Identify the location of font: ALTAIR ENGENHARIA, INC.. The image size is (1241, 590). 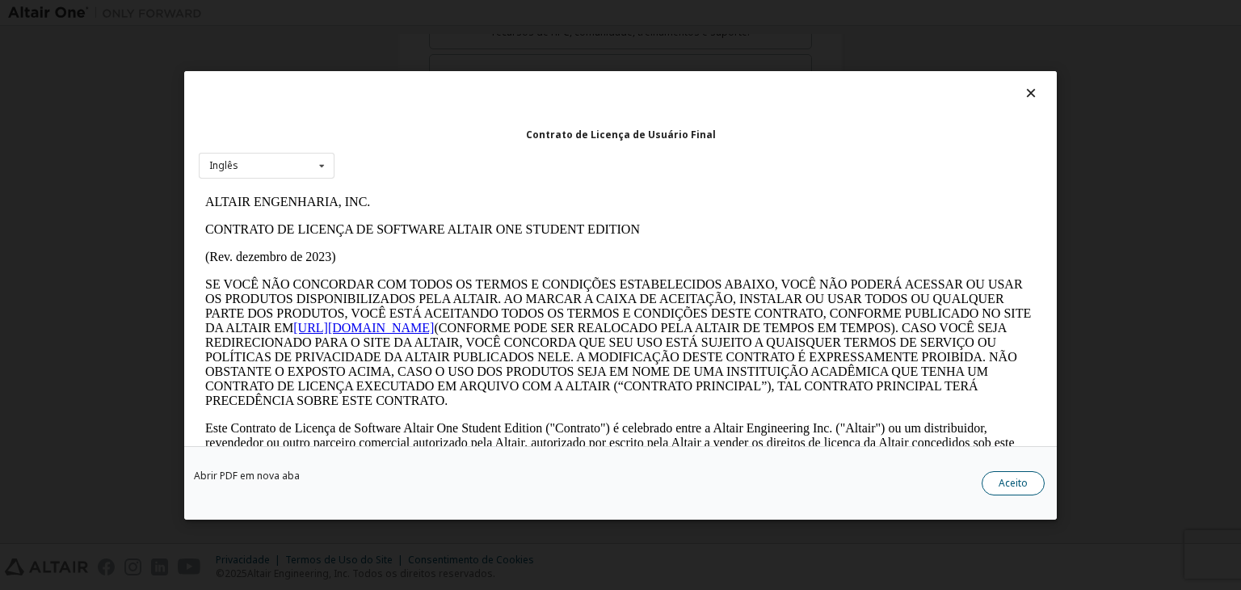
(89, 13).